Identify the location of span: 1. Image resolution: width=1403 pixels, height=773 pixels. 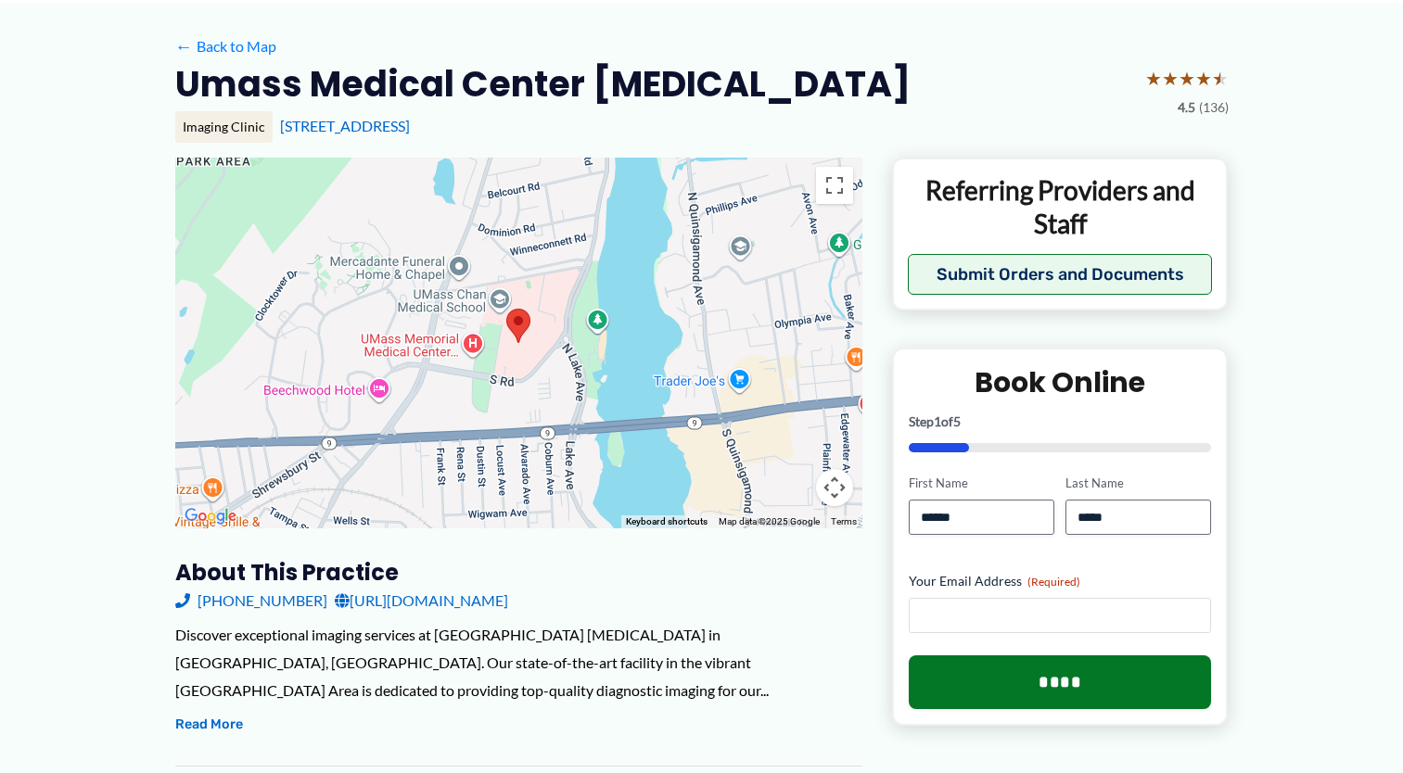
(937, 421).